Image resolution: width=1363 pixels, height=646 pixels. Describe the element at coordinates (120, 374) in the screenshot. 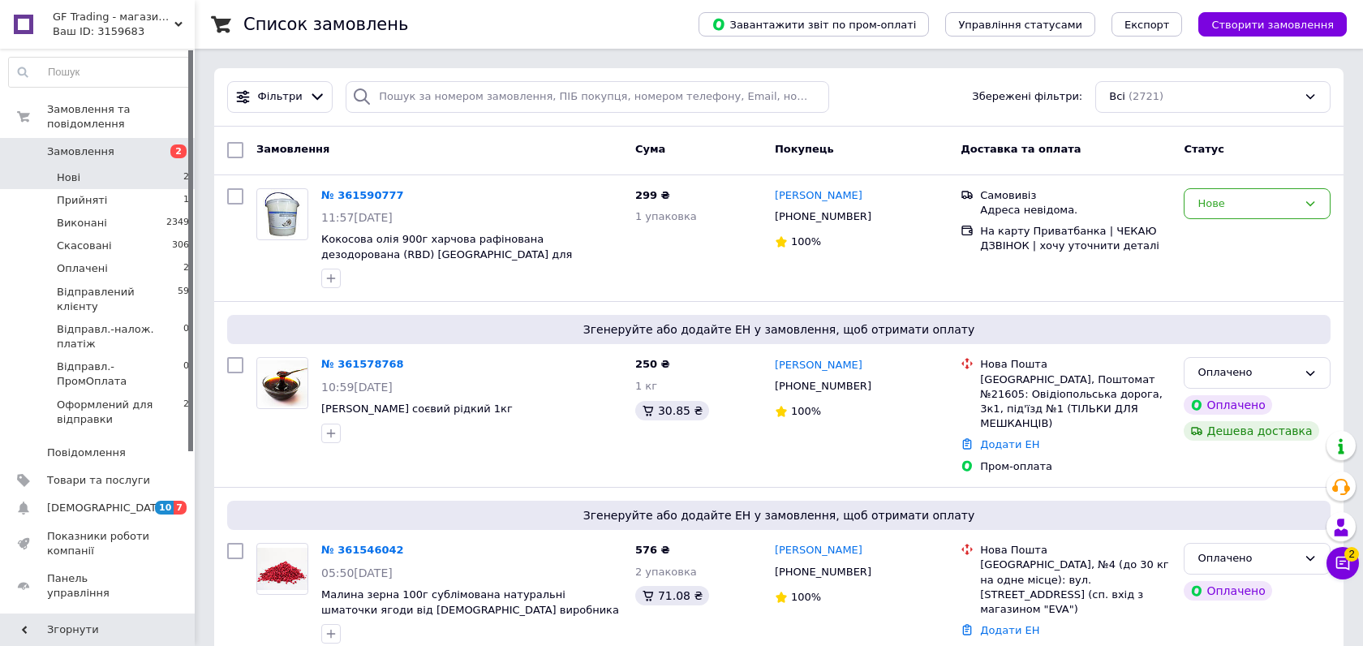

I see `span: Відправл.- ПромОплата` at that location.